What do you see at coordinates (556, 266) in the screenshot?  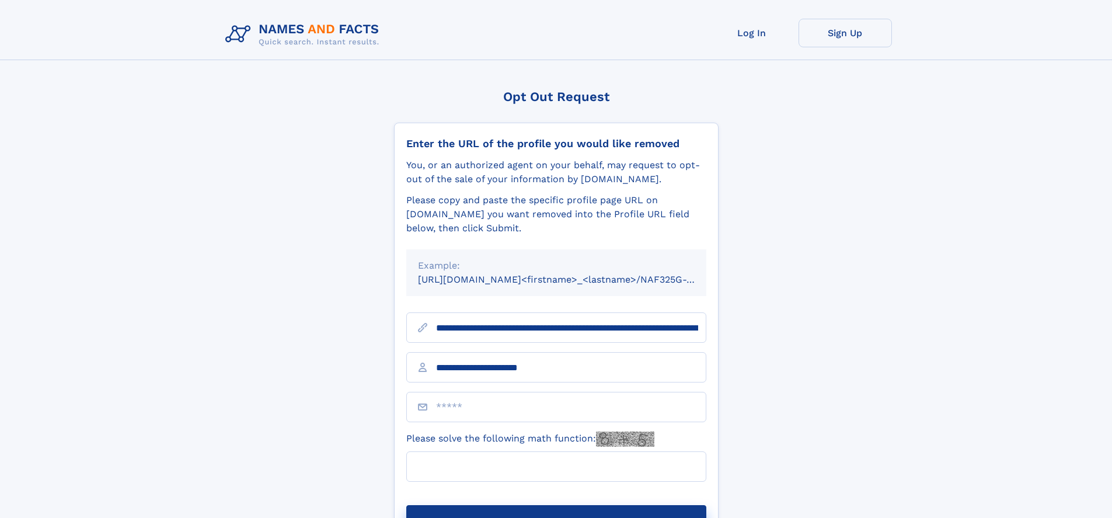 I see `div: Example:` at bounding box center [556, 266].